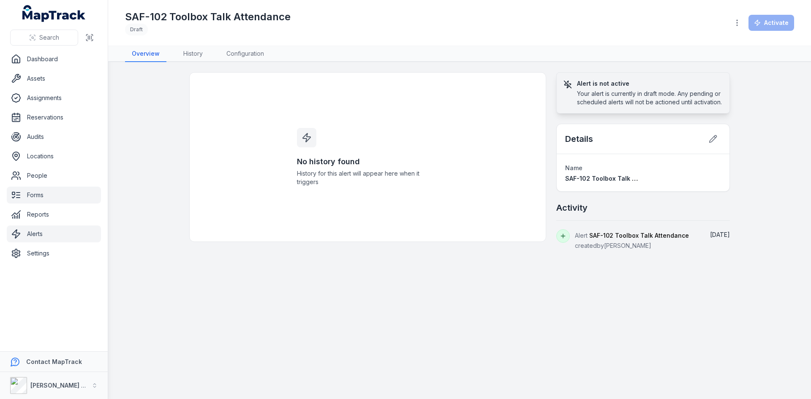 The height and width of the screenshot is (399, 811). What do you see at coordinates (54, 14) in the screenshot?
I see `a: MapTrack` at bounding box center [54, 14].